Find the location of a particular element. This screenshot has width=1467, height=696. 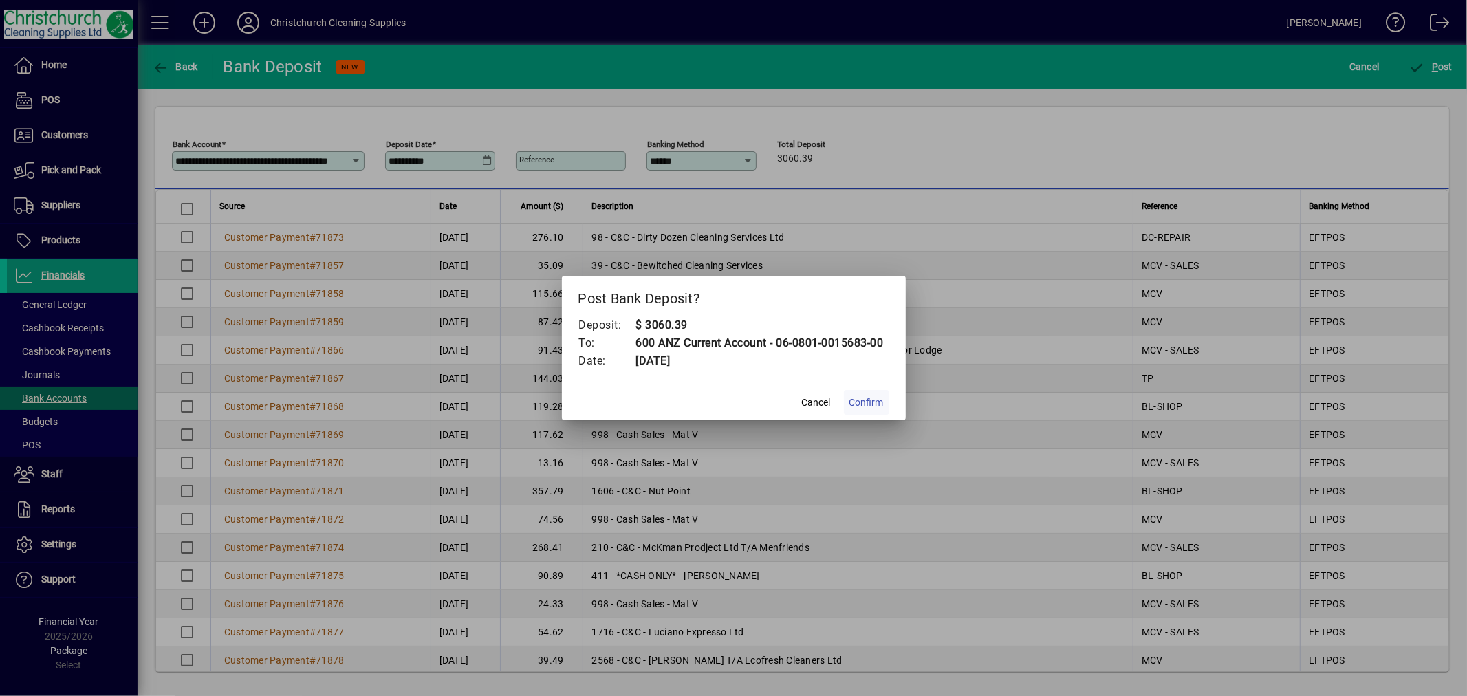

td: Deposit: is located at coordinates (606, 325).